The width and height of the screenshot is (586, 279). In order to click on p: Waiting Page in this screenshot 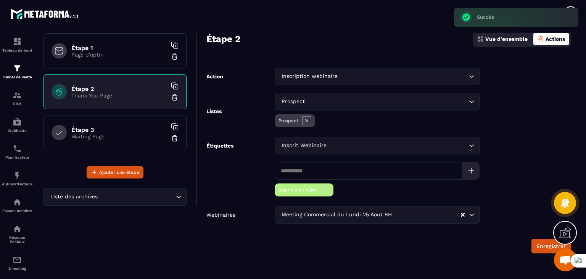, I will do `click(119, 136)`.